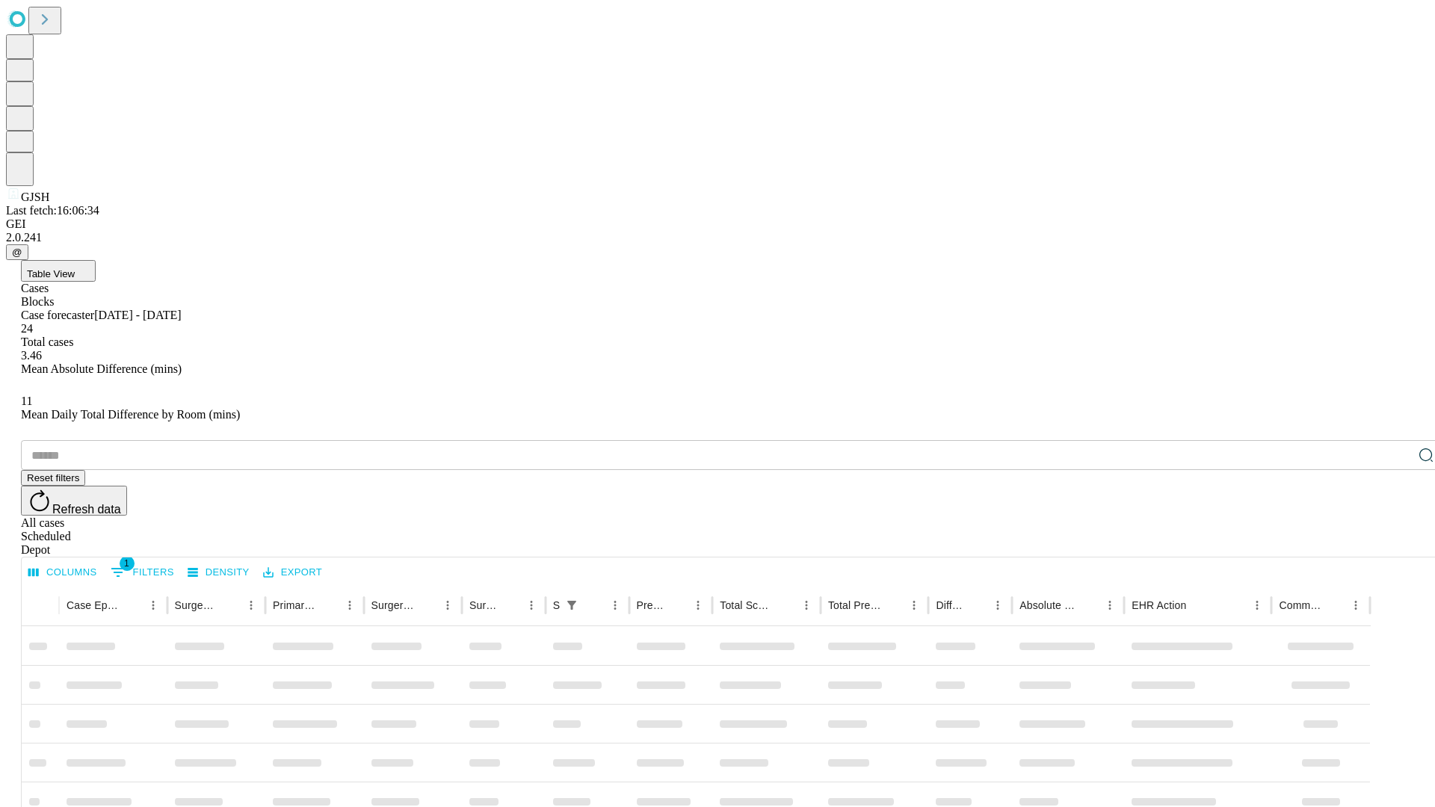 Image resolution: width=1435 pixels, height=807 pixels. Describe the element at coordinates (393, 605) in the screenshot. I see `div: Surgery Name` at that location.